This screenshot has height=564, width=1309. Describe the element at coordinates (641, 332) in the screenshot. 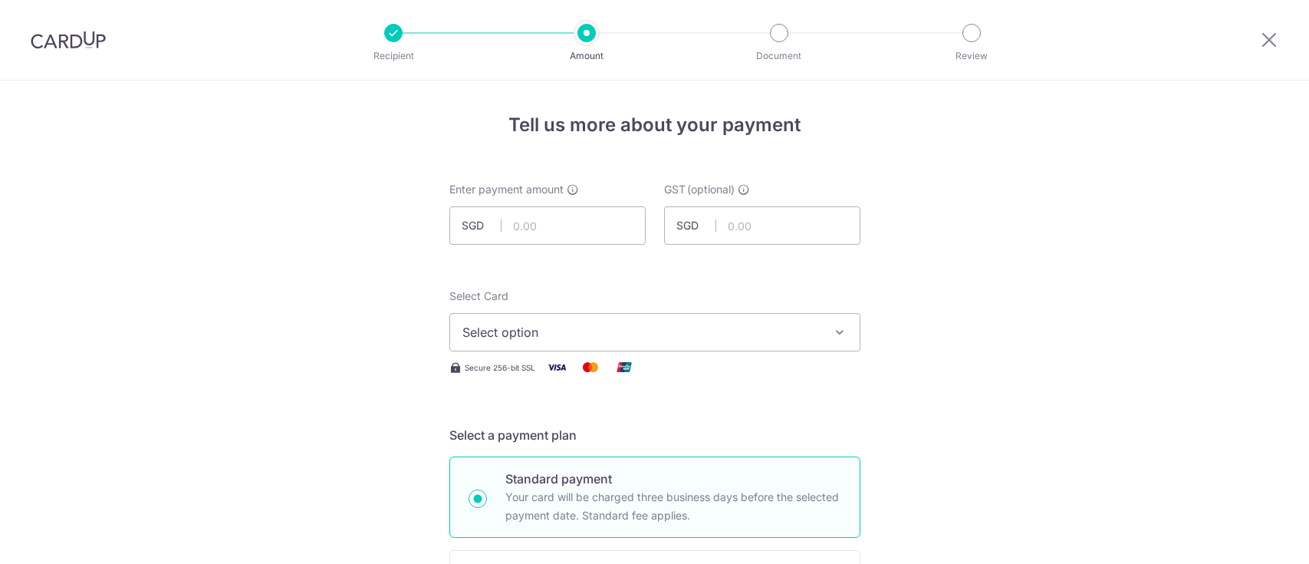

I see `span: Select option` at that location.